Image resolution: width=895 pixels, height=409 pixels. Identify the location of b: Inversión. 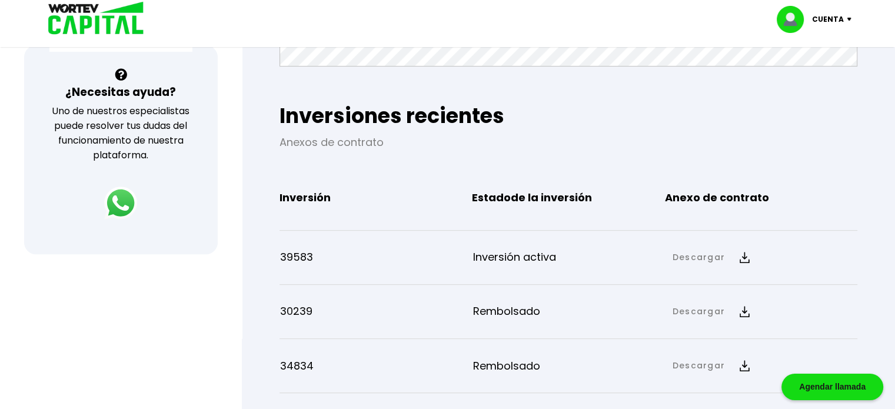
(305, 198).